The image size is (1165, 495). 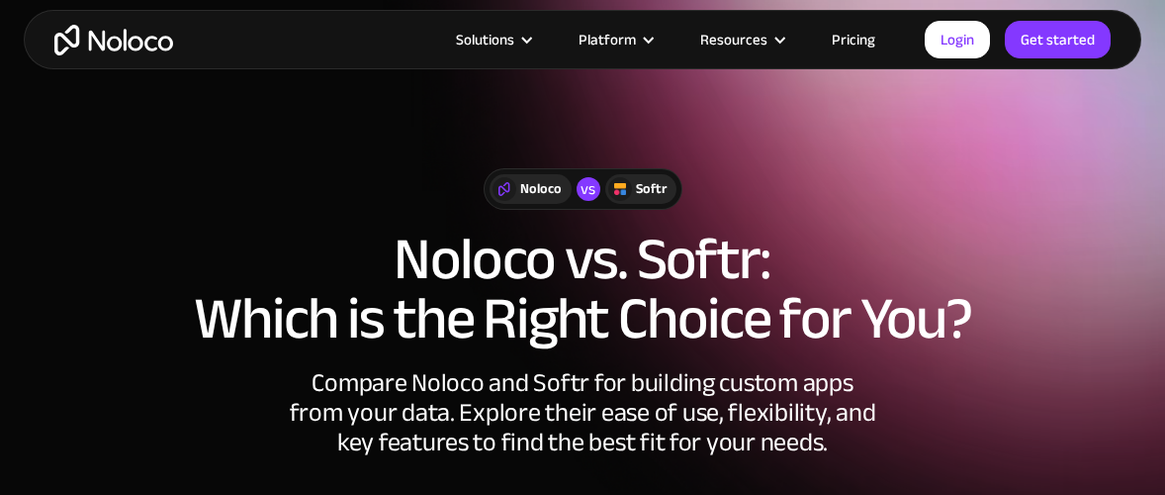 What do you see at coordinates (583, 412) in the screenshot?
I see `div: Compare Noloco and Softr for building custom apps from your data. Explore their ease of use, flex...` at bounding box center [583, 412].